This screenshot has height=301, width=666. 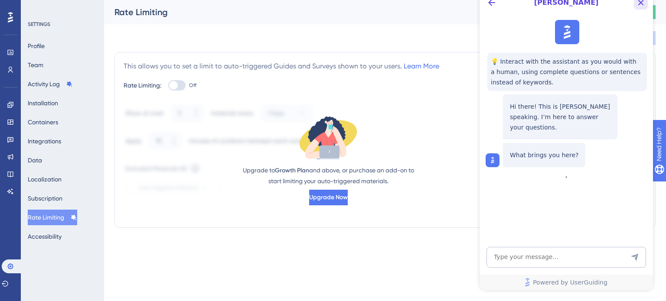 I want to click on button: Profile, so click(x=36, y=46).